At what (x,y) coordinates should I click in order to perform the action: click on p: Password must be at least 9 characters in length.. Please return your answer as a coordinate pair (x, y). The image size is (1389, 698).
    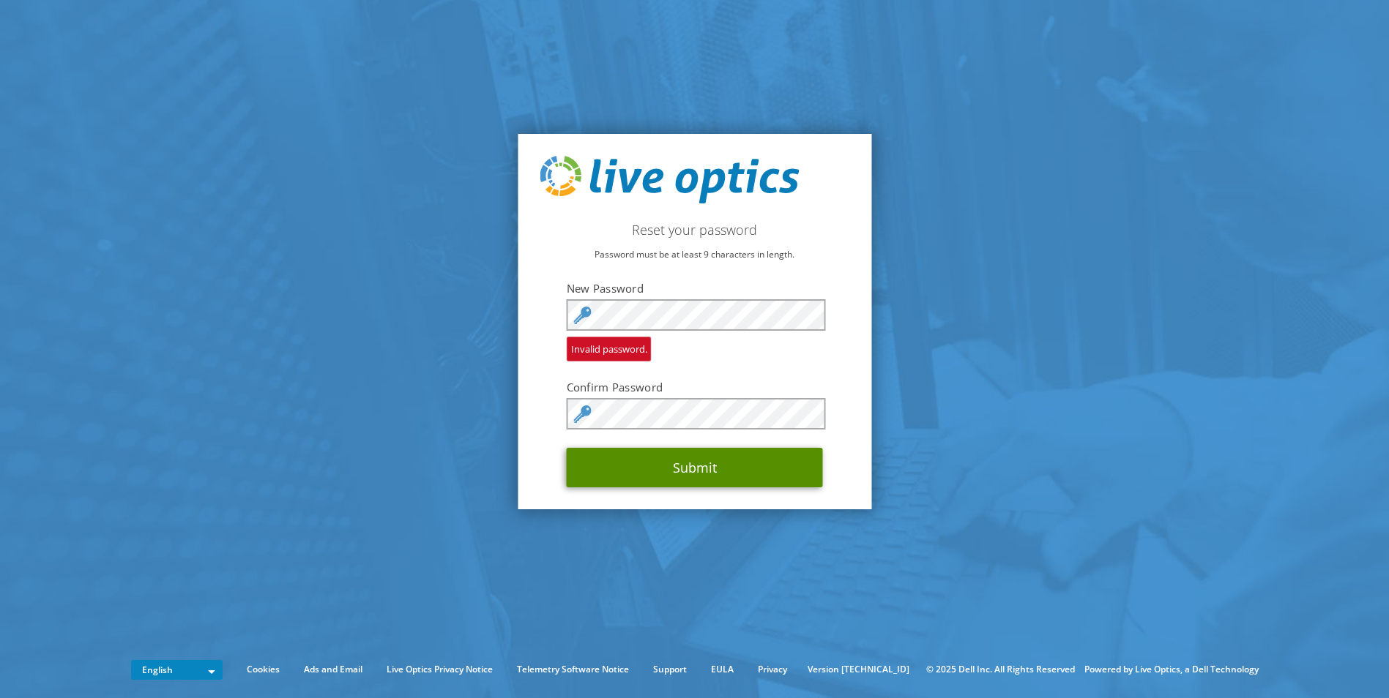
    Looking at the image, I should click on (694, 255).